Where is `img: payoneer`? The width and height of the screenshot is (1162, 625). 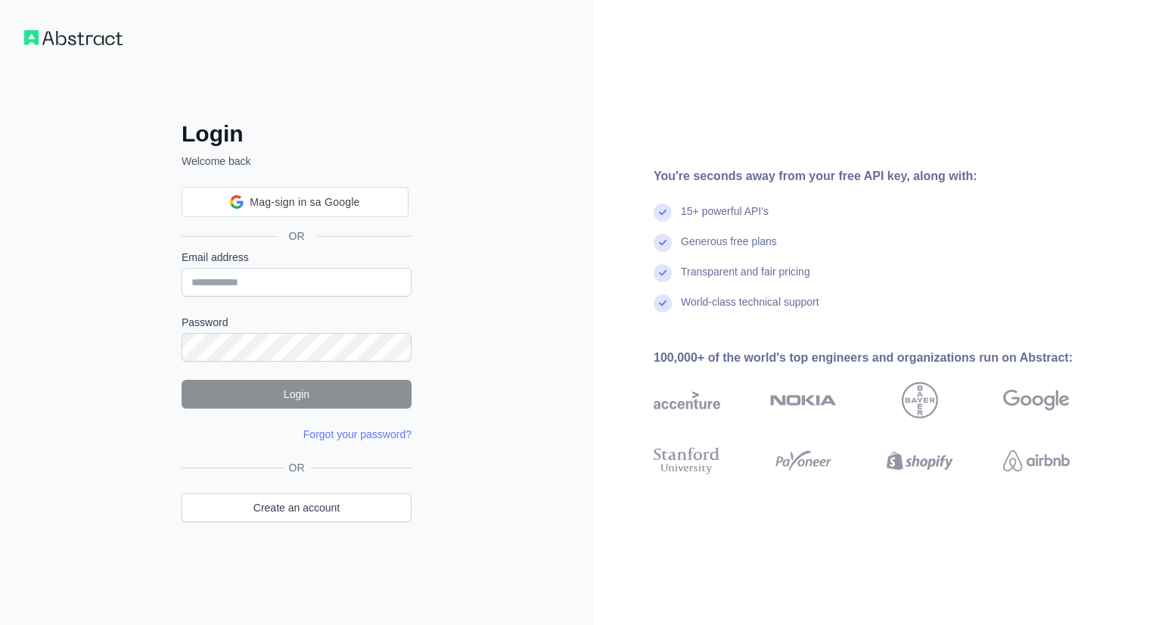 img: payoneer is located at coordinates (803, 461).